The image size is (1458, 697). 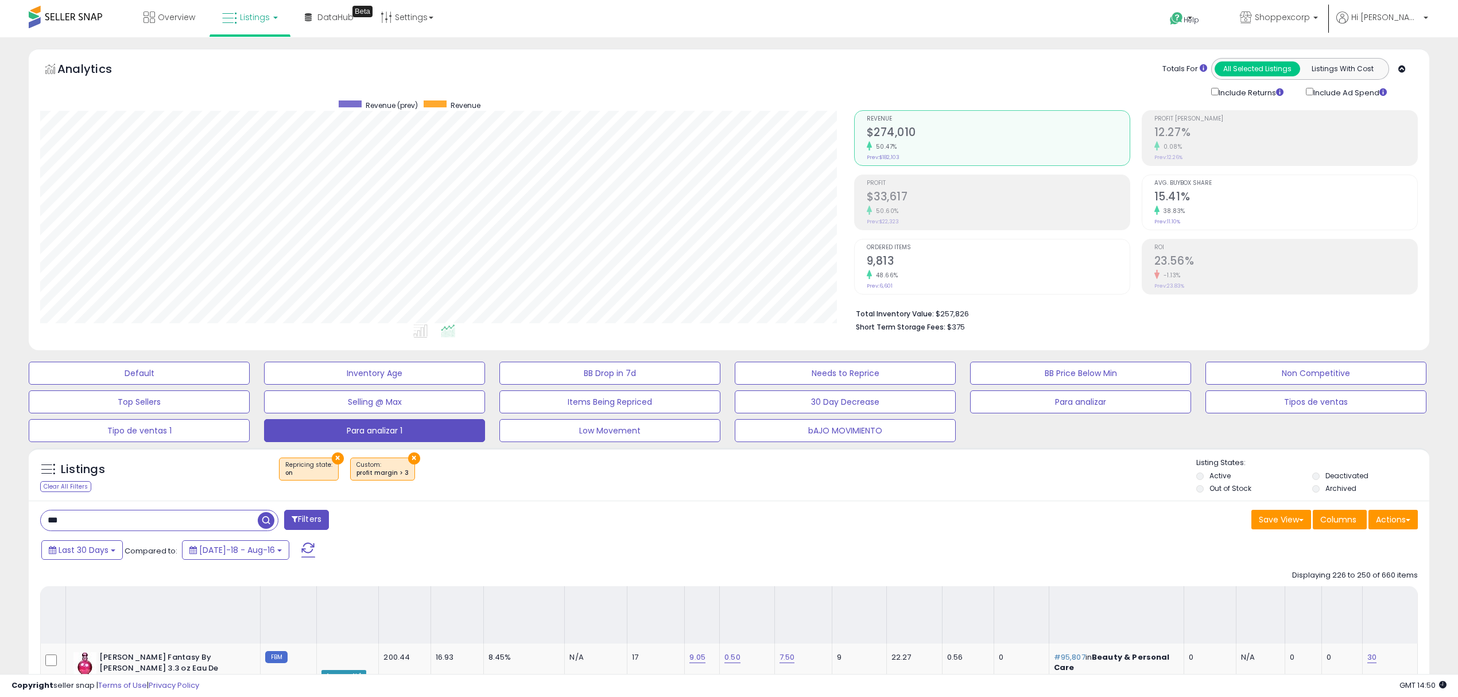 I want to click on div: 9, so click(x=861, y=657).